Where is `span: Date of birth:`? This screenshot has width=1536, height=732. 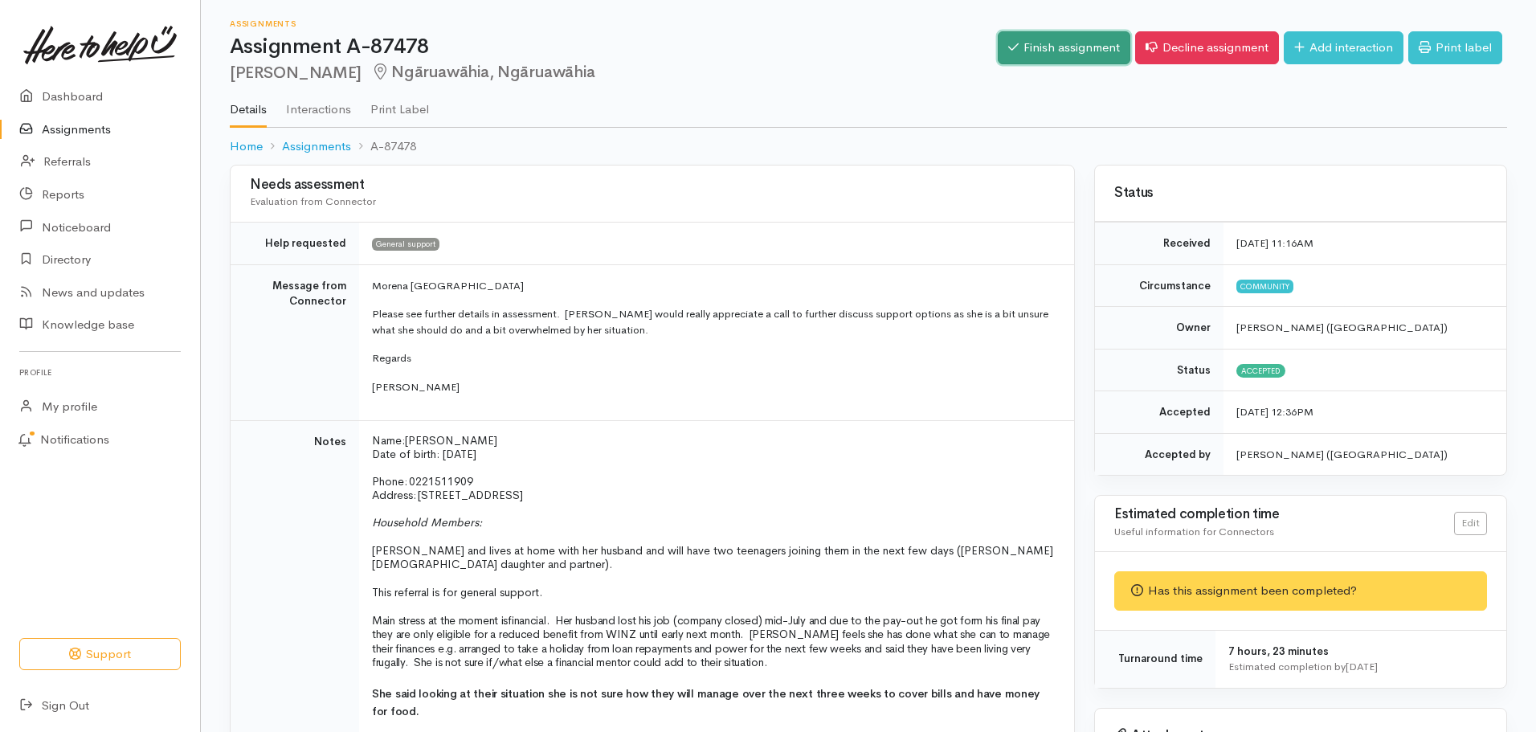
span: Date of birth: is located at coordinates (406, 454).